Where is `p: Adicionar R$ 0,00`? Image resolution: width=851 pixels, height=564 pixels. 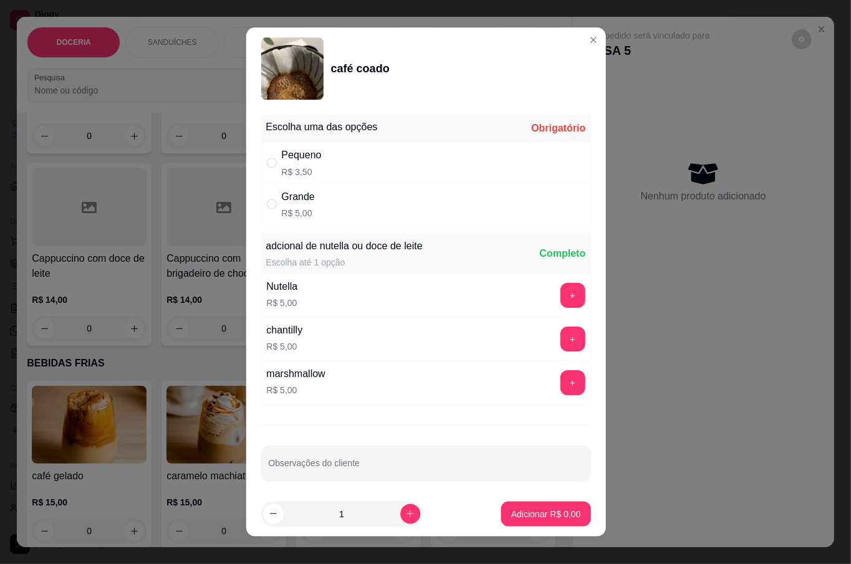
p: Adicionar R$ 0,00 is located at coordinates (545, 513).